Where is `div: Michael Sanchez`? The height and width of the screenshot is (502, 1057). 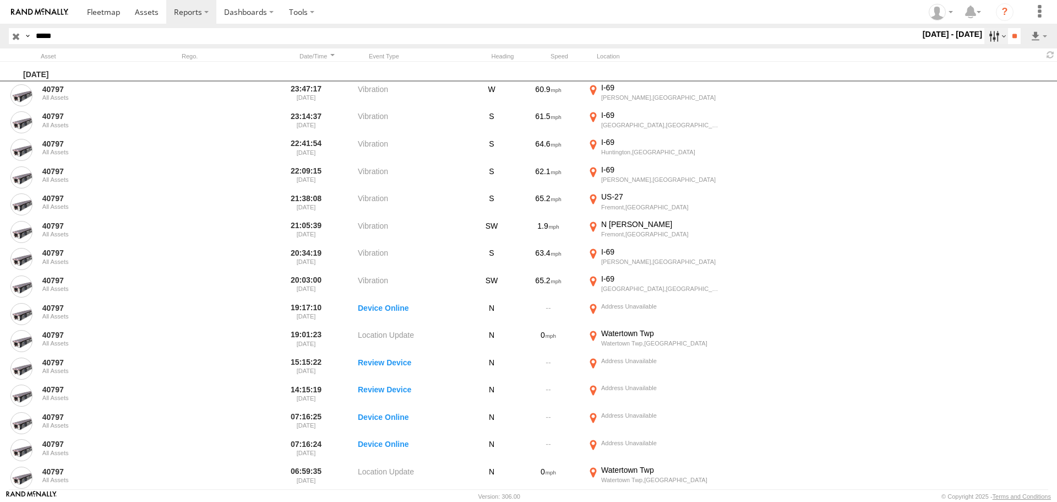 div: Michael Sanchez is located at coordinates (941, 12).